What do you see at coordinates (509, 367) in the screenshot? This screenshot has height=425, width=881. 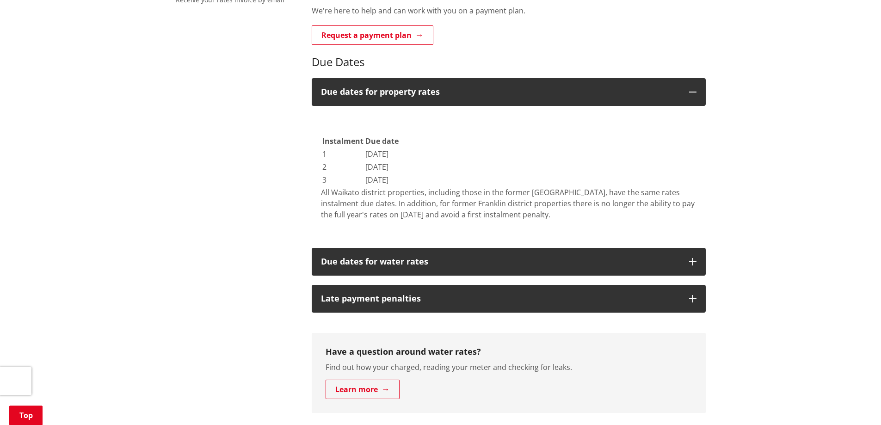 I see `p: Find out how your charged, reading your meter and checking for leaks.` at bounding box center [509, 367].